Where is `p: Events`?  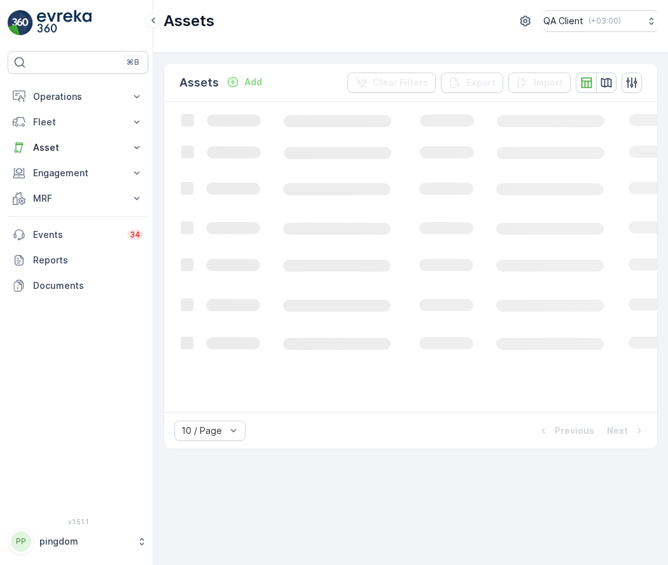 p: Events is located at coordinates (76, 235).